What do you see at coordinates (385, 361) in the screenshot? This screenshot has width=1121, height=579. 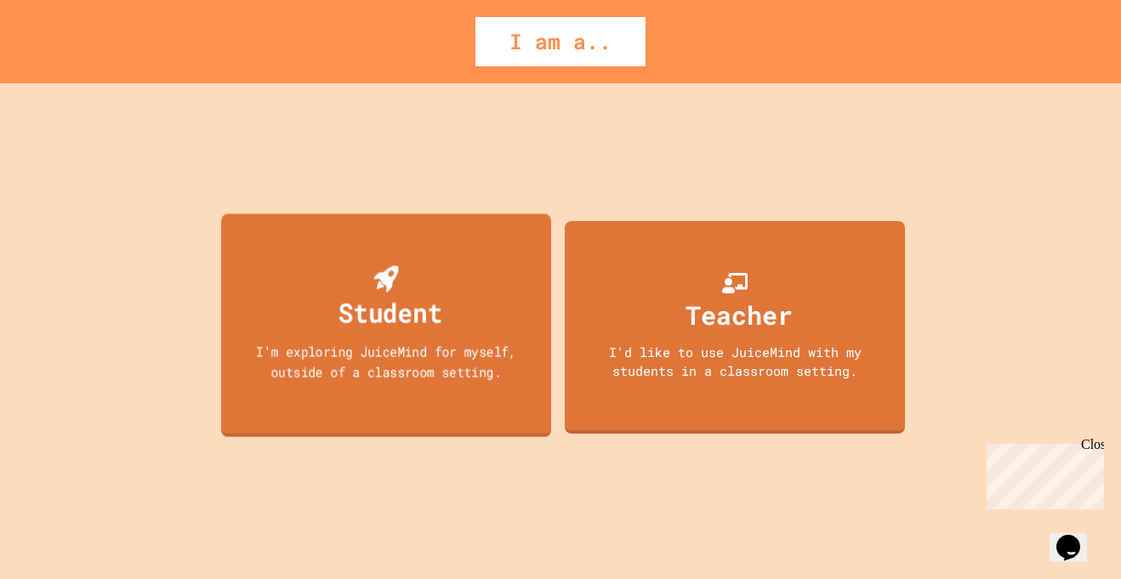 I see `div: I'm exploring JuiceMind for myself, outside of a classroom setting.` at bounding box center [385, 361].